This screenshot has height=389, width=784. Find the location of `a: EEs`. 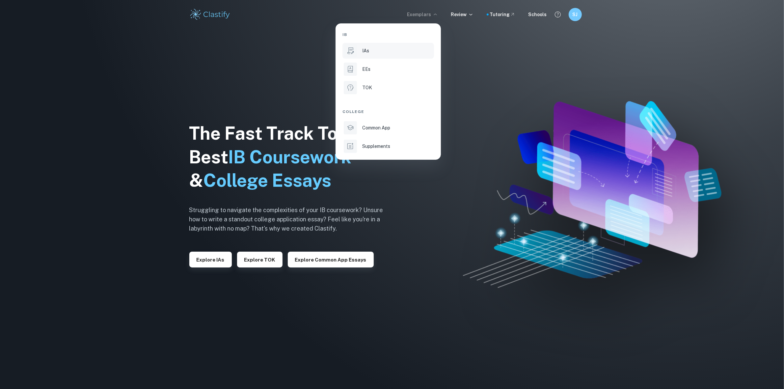

a: EEs is located at coordinates (388, 69).